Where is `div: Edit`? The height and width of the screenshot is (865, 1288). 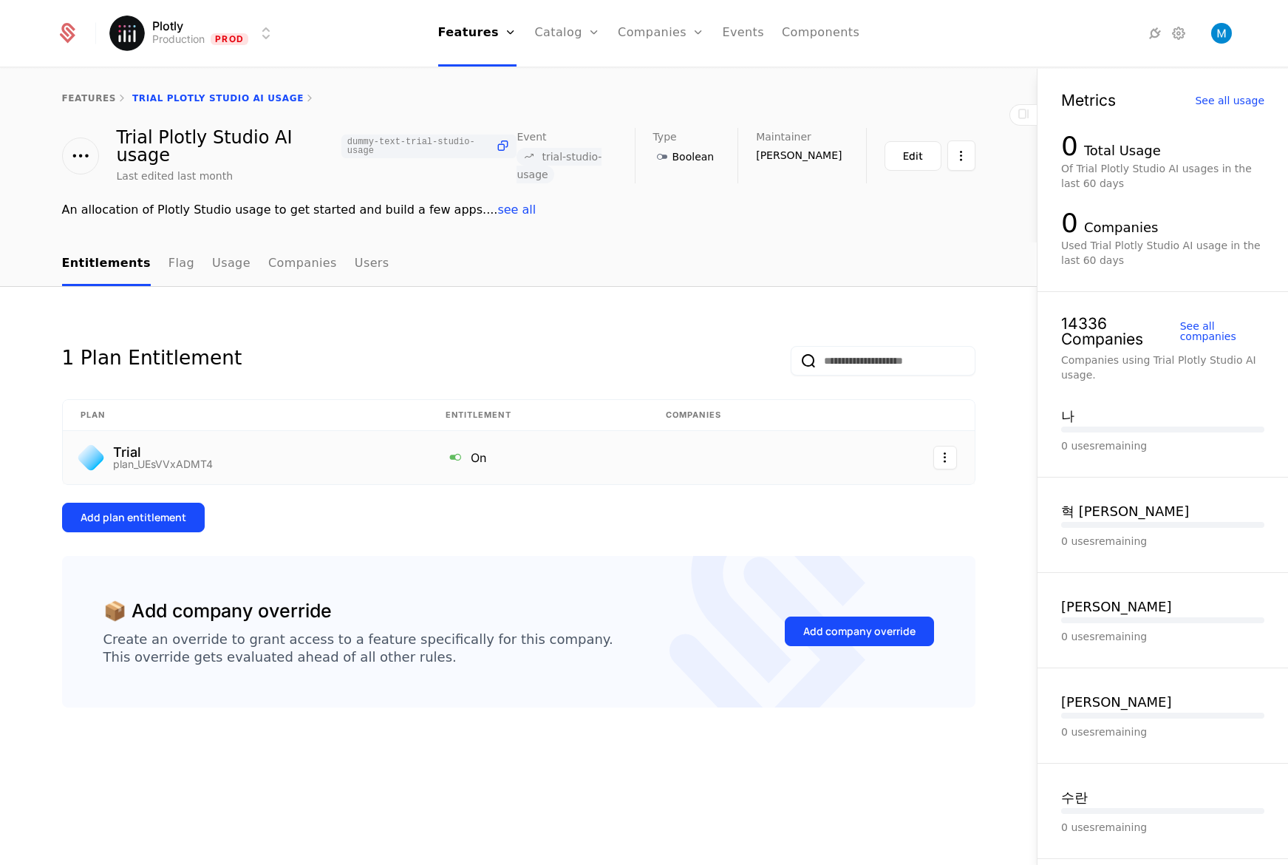 div: Edit is located at coordinates (913, 156).